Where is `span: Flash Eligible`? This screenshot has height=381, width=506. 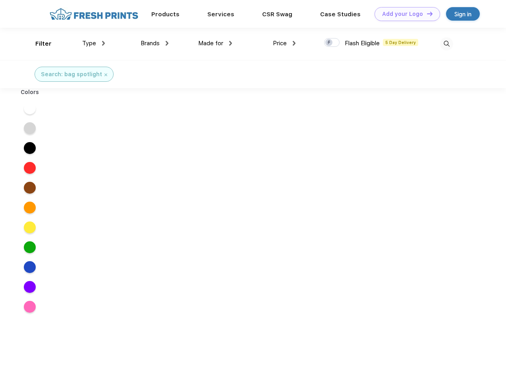 span: Flash Eligible is located at coordinates (362, 43).